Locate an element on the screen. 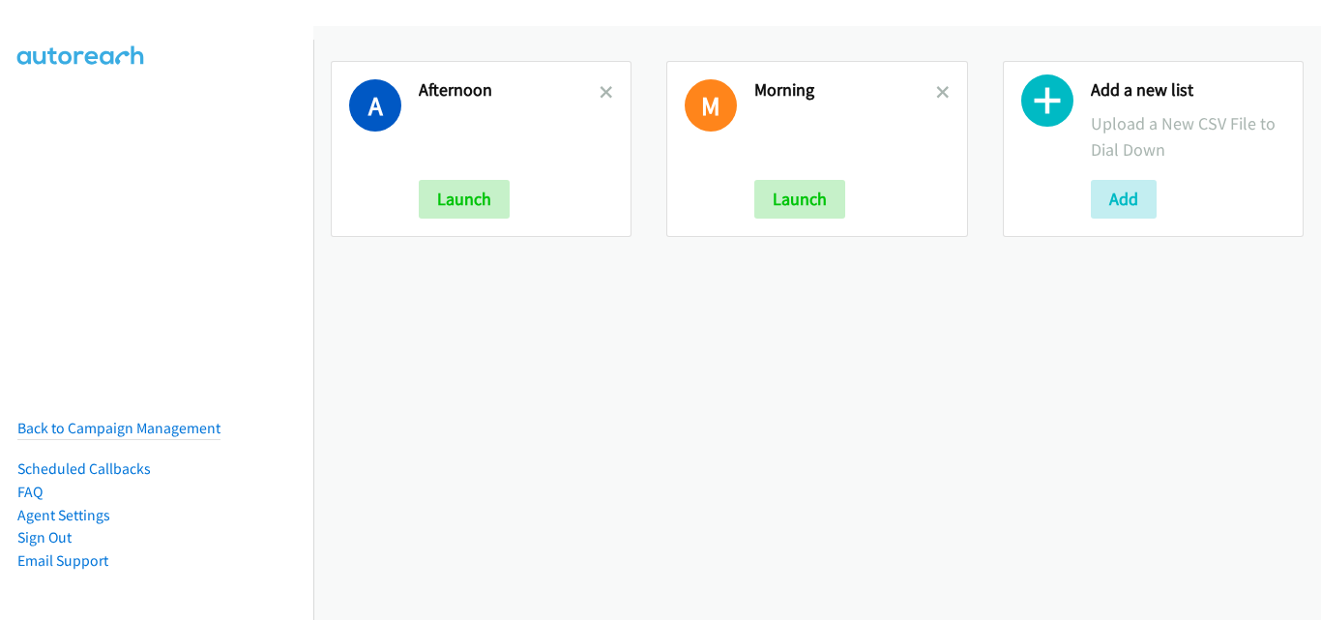 The height and width of the screenshot is (620, 1321). a: Agent Settings is located at coordinates (64, 514).